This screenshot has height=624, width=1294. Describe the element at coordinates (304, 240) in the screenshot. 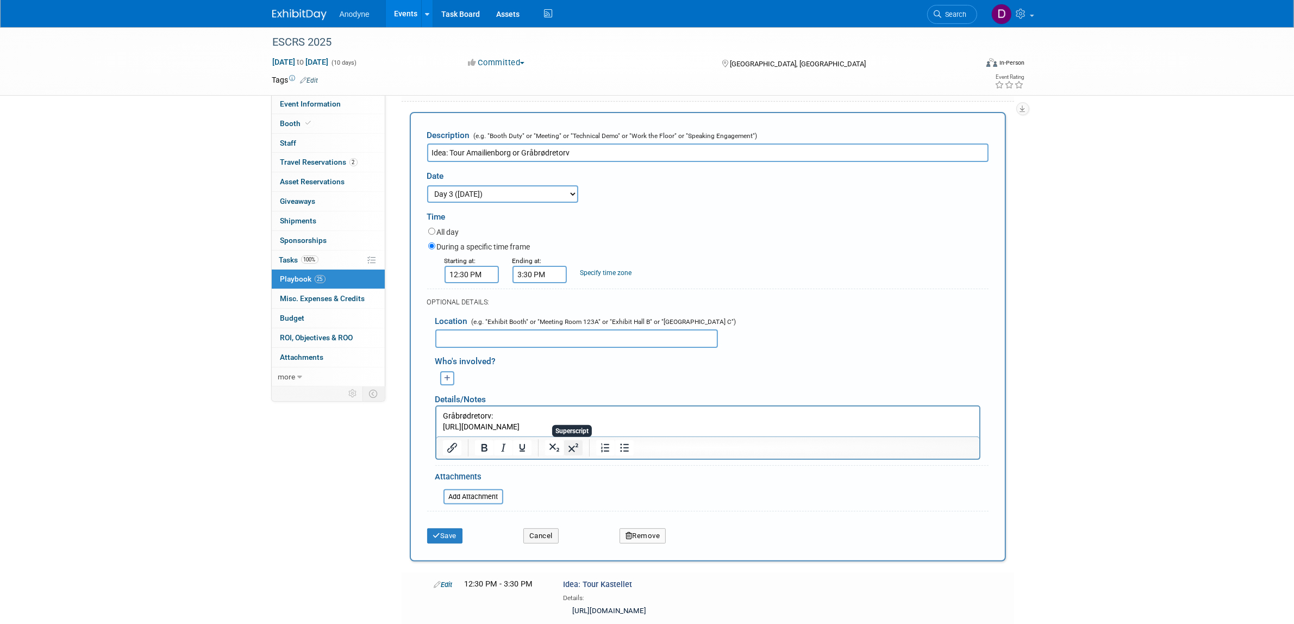

I see `span: Sponsorships` at that location.